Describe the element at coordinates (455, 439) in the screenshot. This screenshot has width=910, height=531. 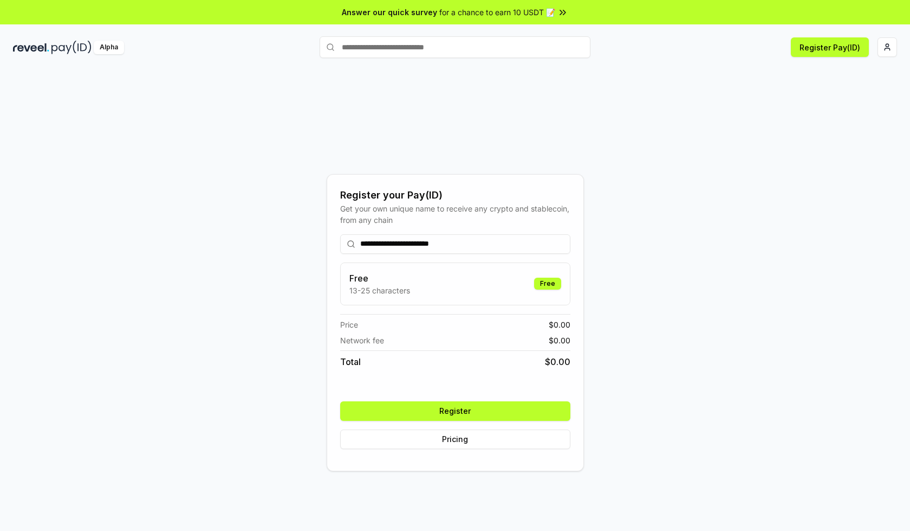
I see `button: Pricing` at that location.